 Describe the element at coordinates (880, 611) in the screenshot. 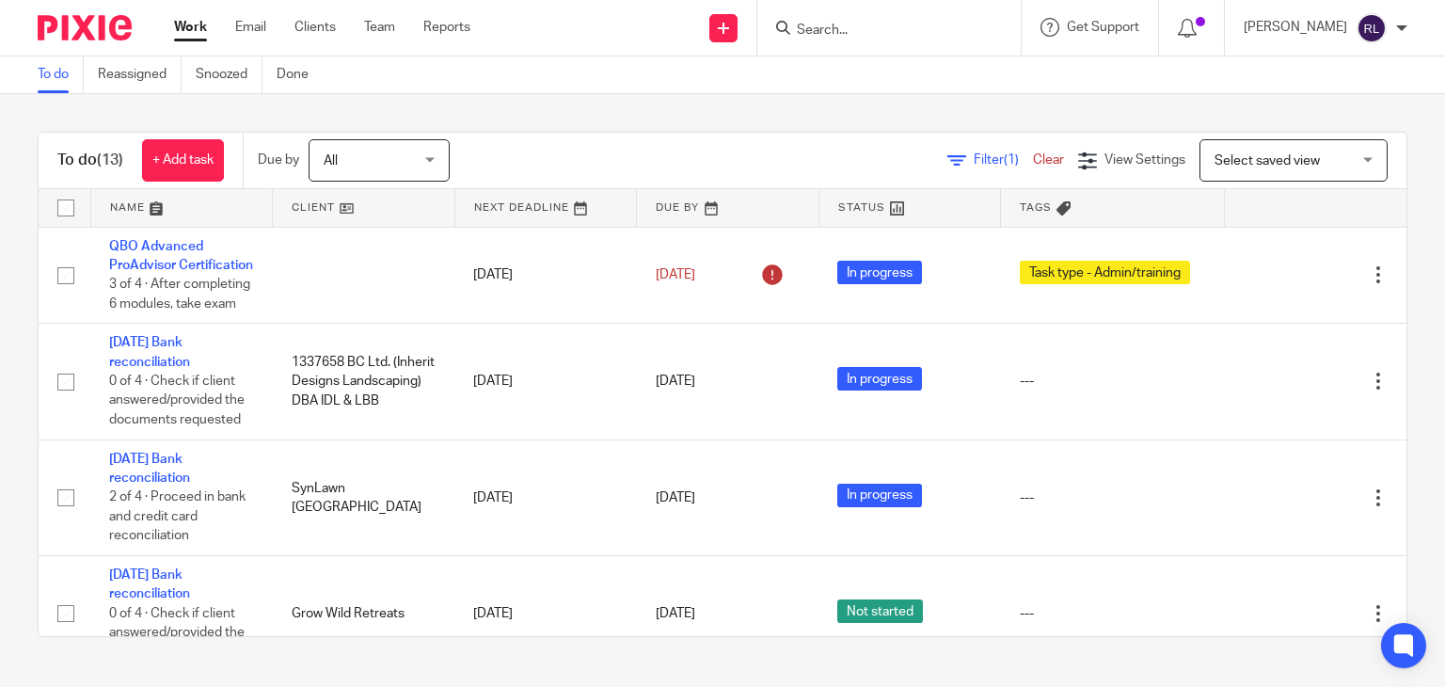

I see `span: Not started` at that location.